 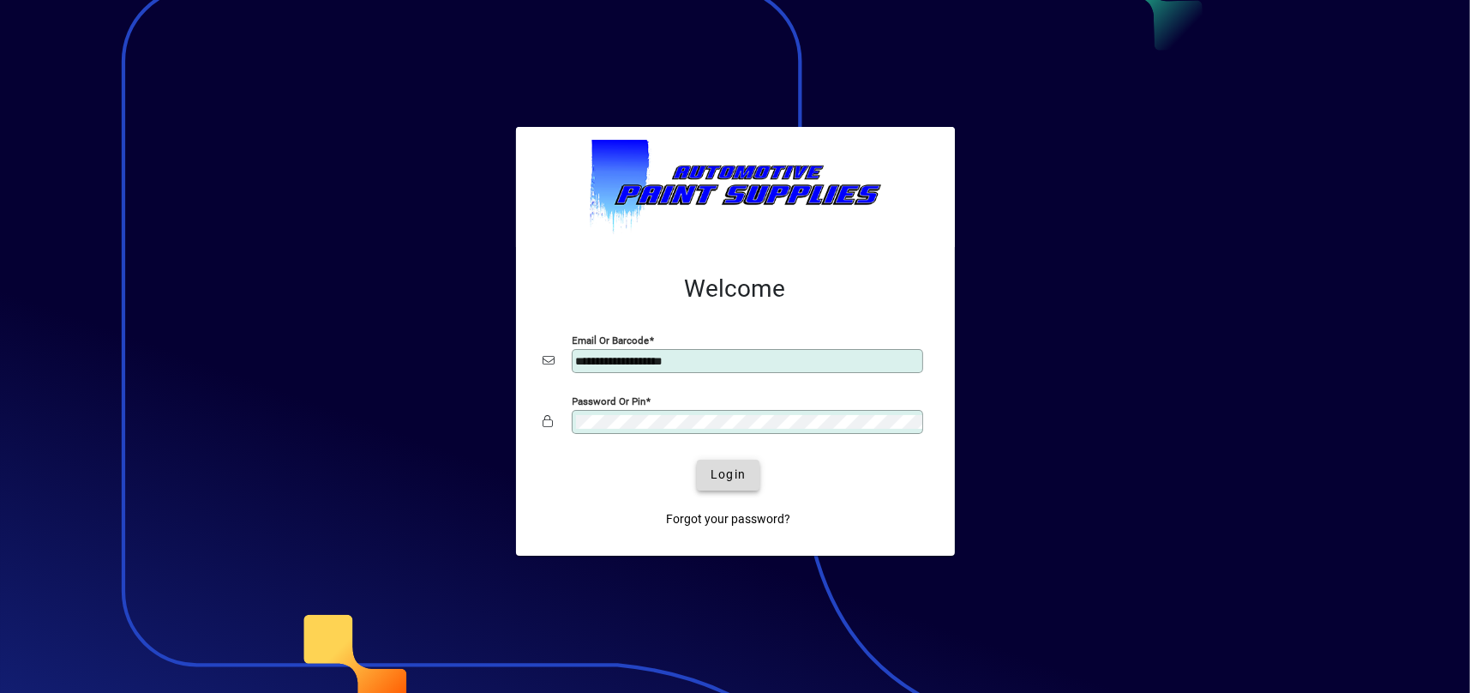 What do you see at coordinates (736, 289) in the screenshot?
I see `h2: Welcome` at bounding box center [736, 289].